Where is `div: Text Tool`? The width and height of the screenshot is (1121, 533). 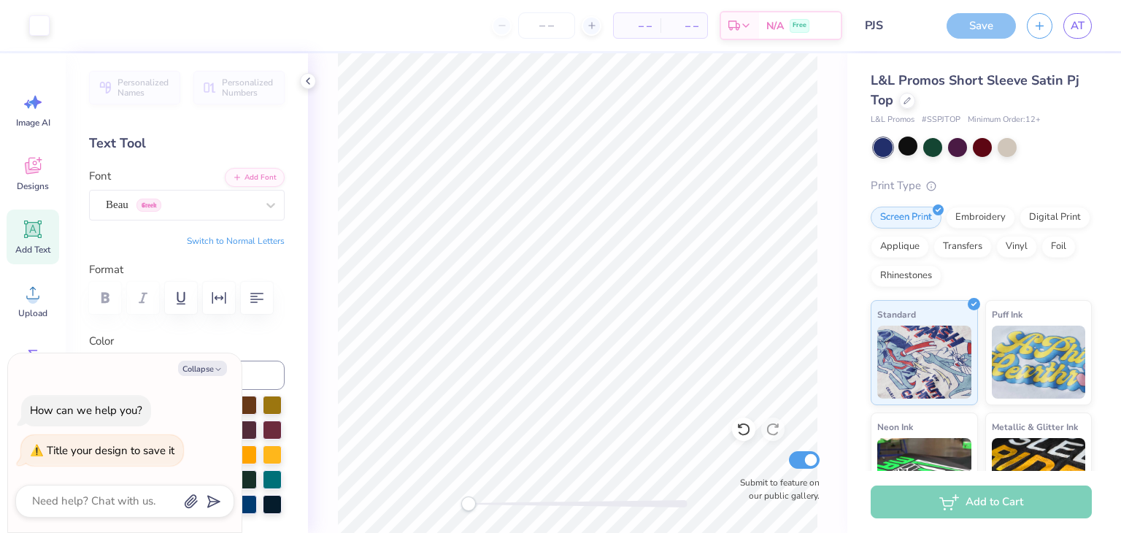
div: Text Tool is located at coordinates (187, 143).